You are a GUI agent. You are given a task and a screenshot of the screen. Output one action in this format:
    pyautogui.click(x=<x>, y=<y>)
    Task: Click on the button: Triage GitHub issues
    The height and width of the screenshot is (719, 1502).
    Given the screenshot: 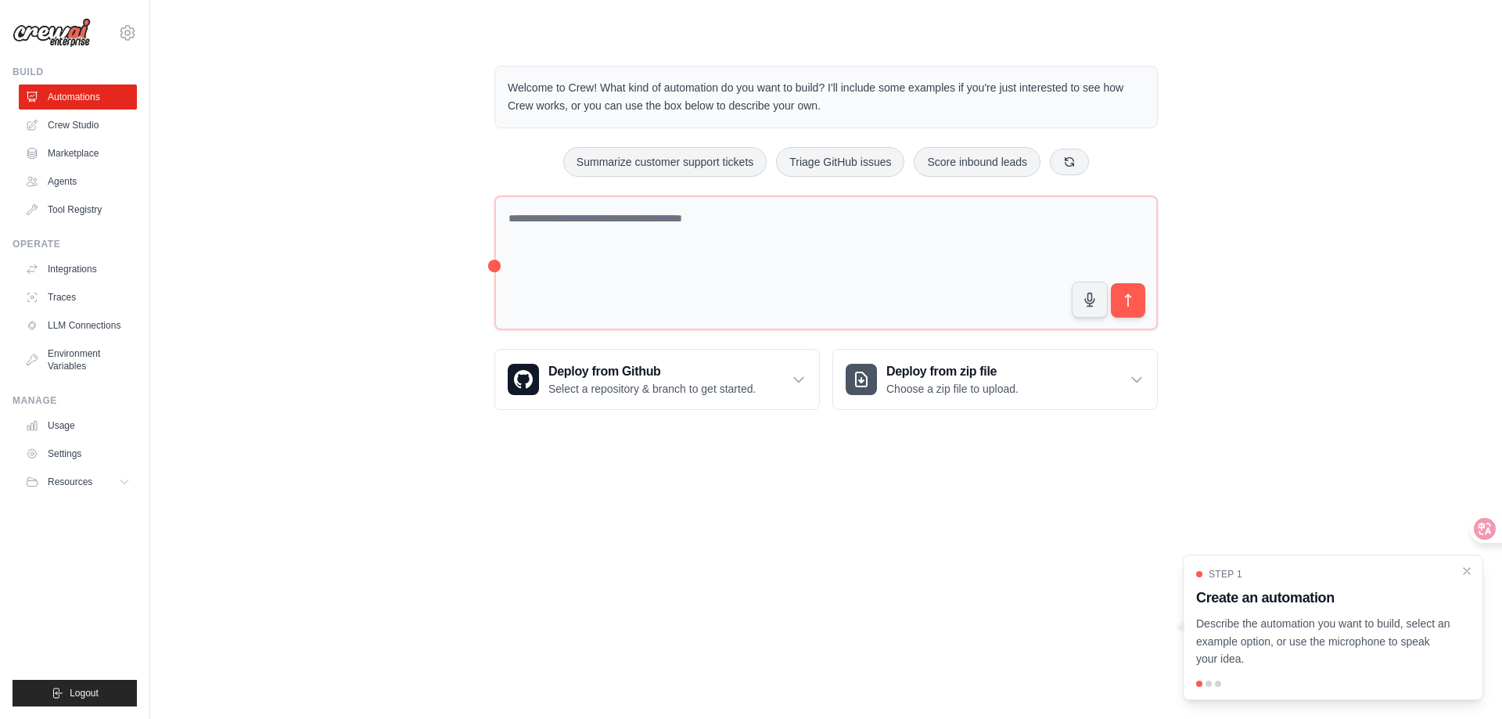 What is the action you would take?
    pyautogui.click(x=840, y=162)
    